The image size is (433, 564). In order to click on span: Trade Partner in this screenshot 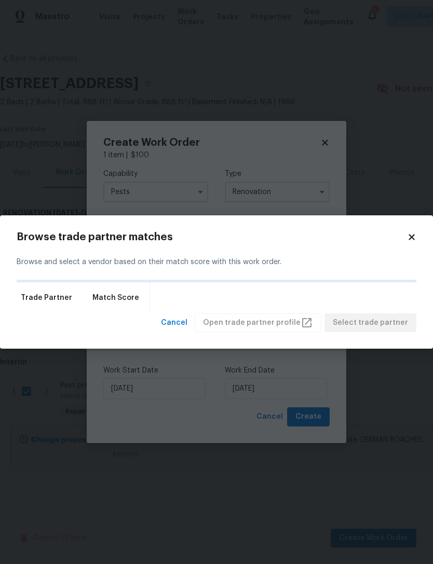, I will do `click(46, 298)`.